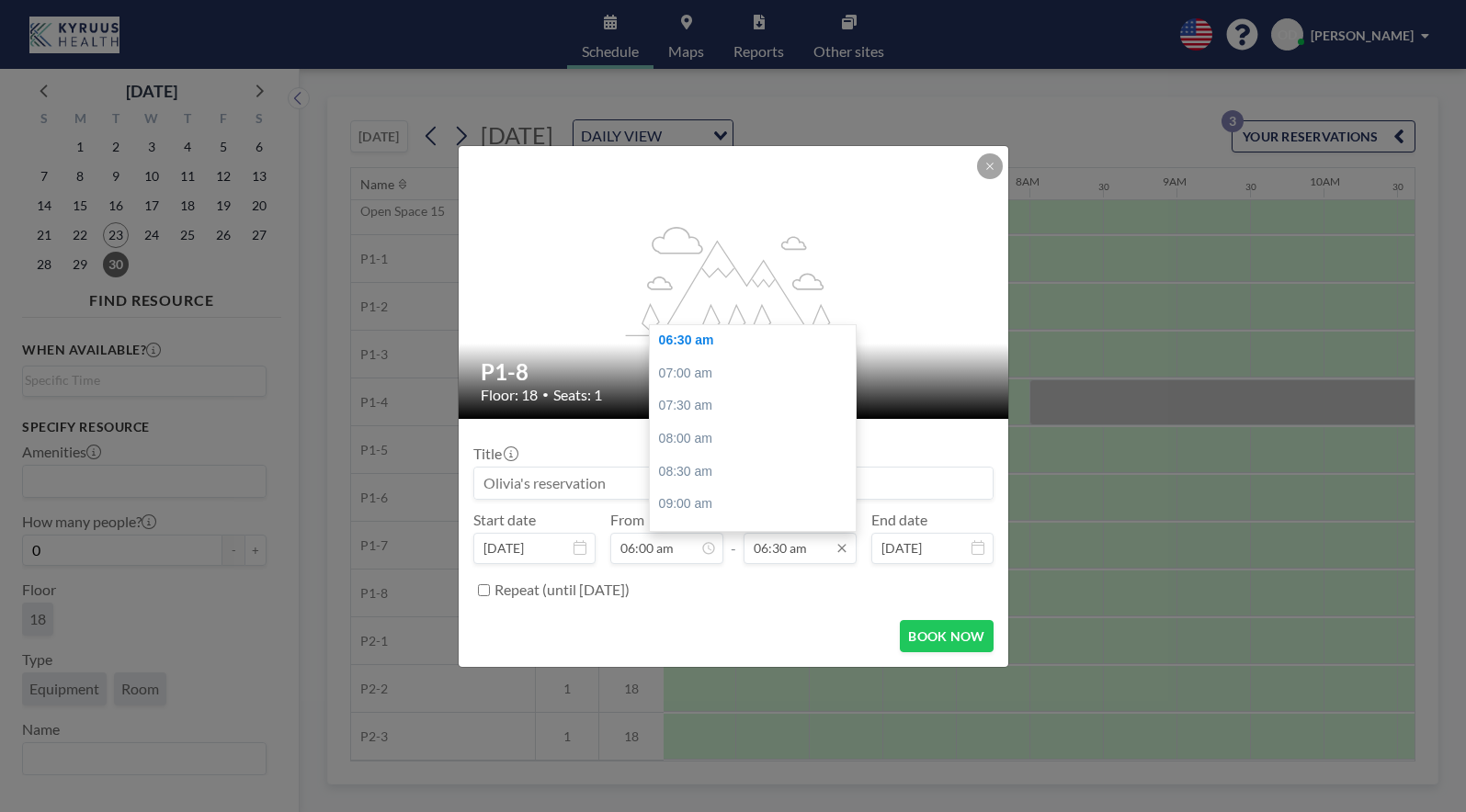 The width and height of the screenshot is (1466, 812). Describe the element at coordinates (734, 372) in the screenshot. I see `h2: P1-8` at that location.